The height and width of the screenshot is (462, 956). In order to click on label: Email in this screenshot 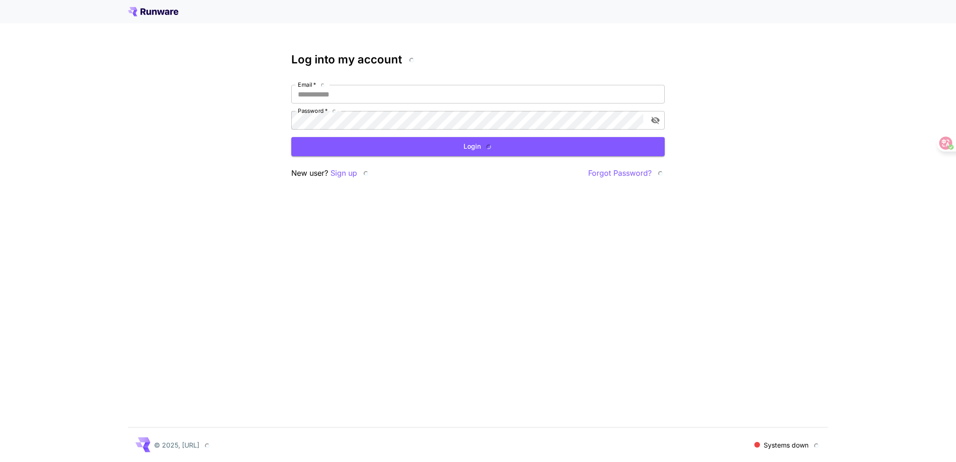, I will do `click(312, 84)`.